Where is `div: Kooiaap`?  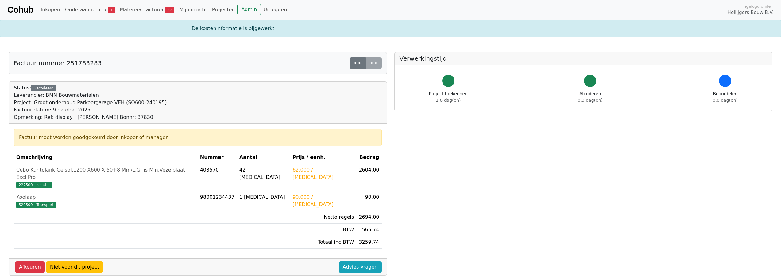 div: Kooiaap is located at coordinates (106, 198).